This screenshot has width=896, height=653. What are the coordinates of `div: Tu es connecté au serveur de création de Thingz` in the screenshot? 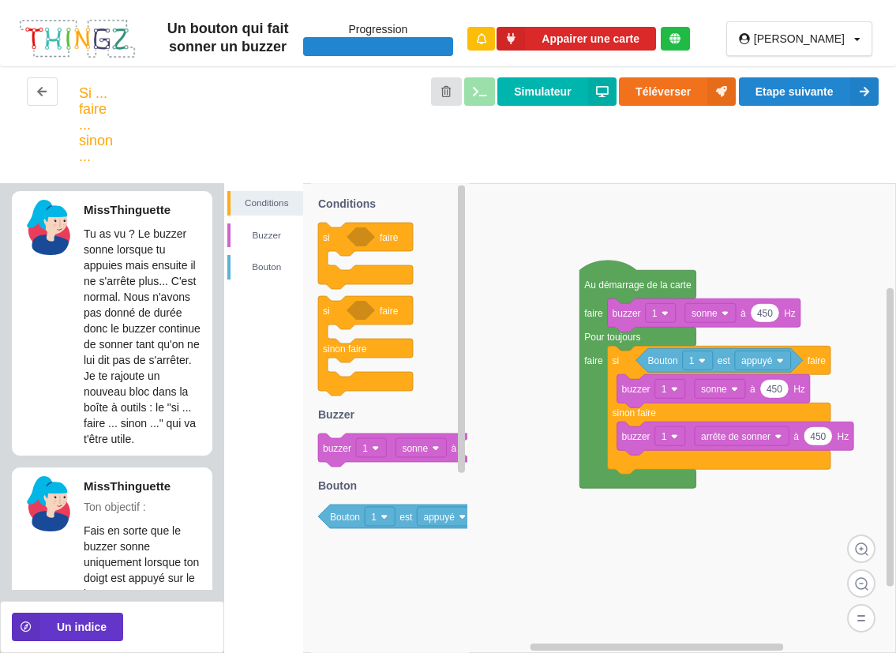 It's located at (675, 39).